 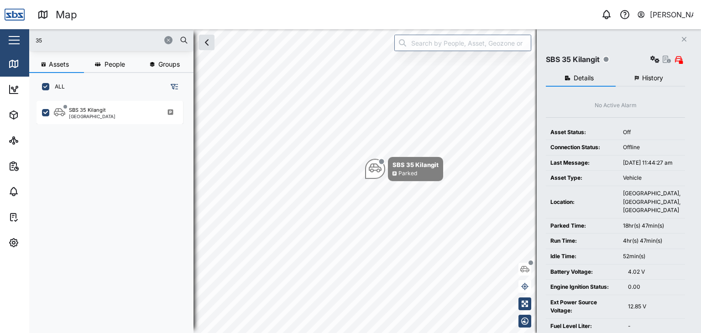 What do you see at coordinates (582, 257) in the screenshot?
I see `div: Idle Time:` at bounding box center [582, 257].